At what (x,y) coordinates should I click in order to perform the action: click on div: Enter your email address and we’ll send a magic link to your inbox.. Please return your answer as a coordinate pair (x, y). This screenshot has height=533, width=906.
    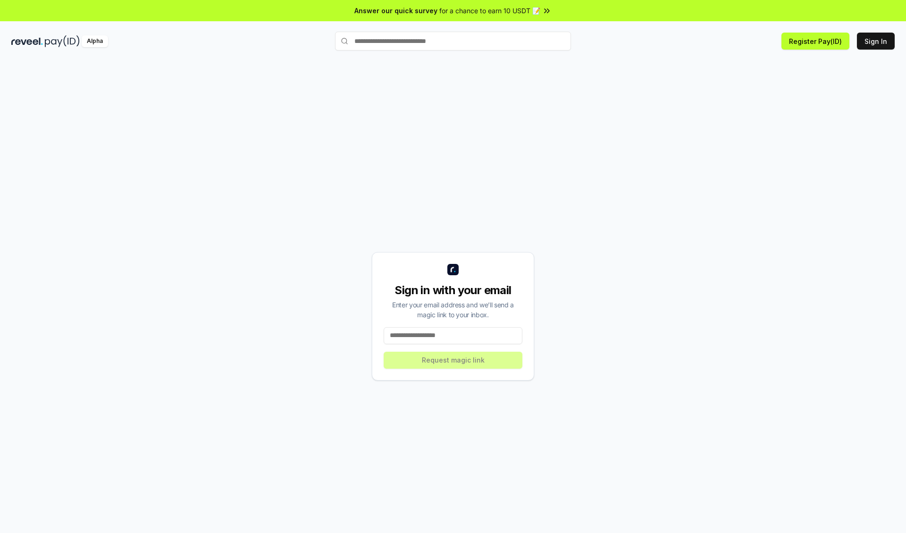
    Looking at the image, I should click on (453, 310).